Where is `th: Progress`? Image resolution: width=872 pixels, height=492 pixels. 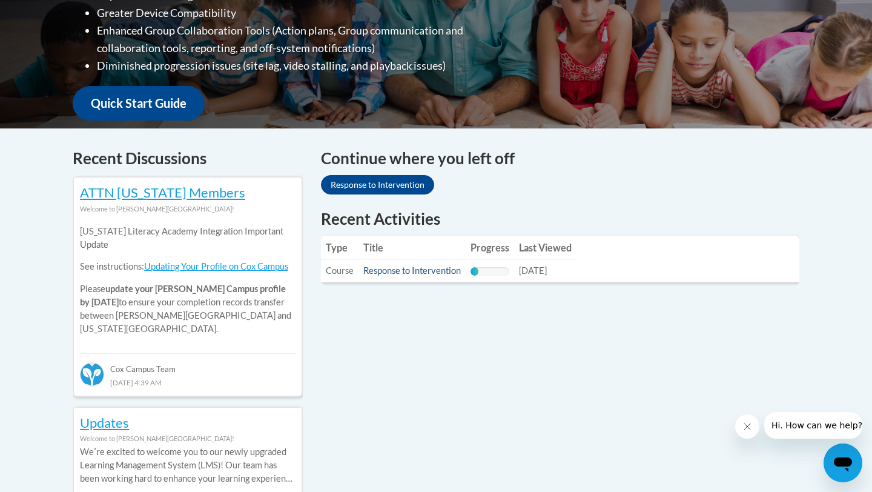
th: Progress is located at coordinates (490, 248).